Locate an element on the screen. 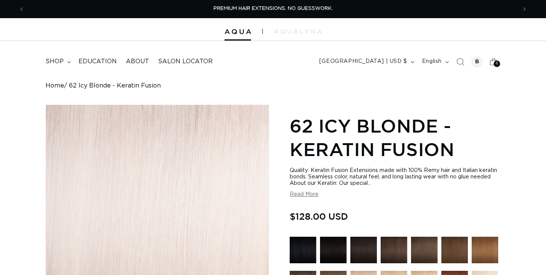 Image resolution: width=546 pixels, height=275 pixels. button: Previous announcement is located at coordinates (22, 9).